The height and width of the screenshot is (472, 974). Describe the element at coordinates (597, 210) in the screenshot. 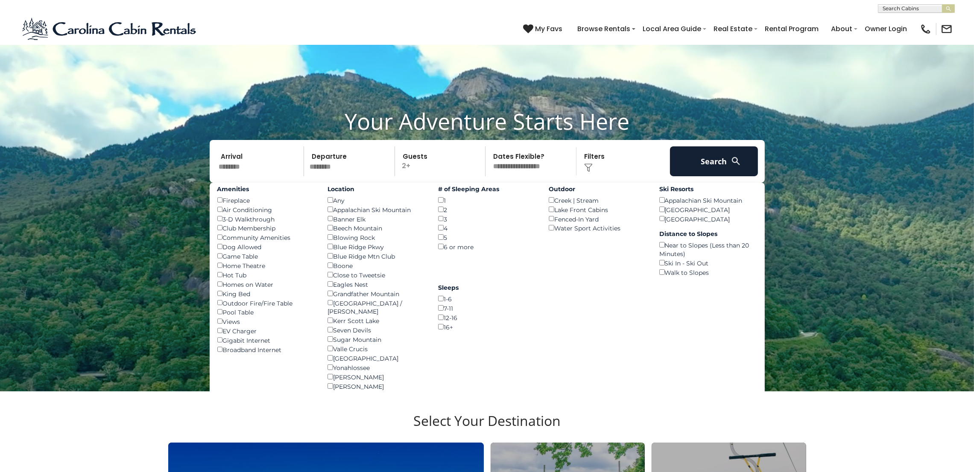

I see `div: Lake Front Cabins` at that location.